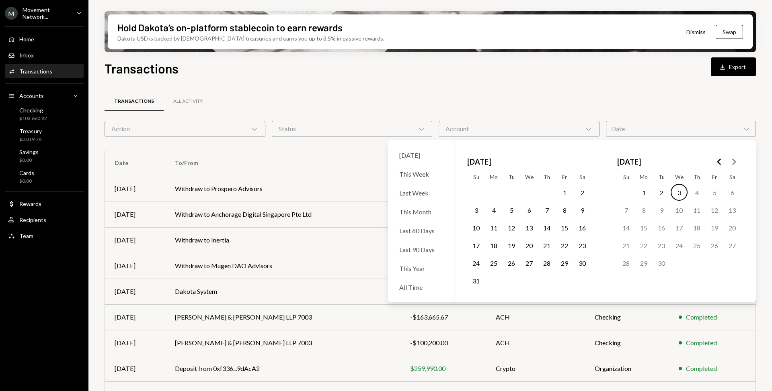  What do you see at coordinates (679, 246) in the screenshot?
I see `button: Wednesday, September 24th, 2025` at bounding box center [679, 246].